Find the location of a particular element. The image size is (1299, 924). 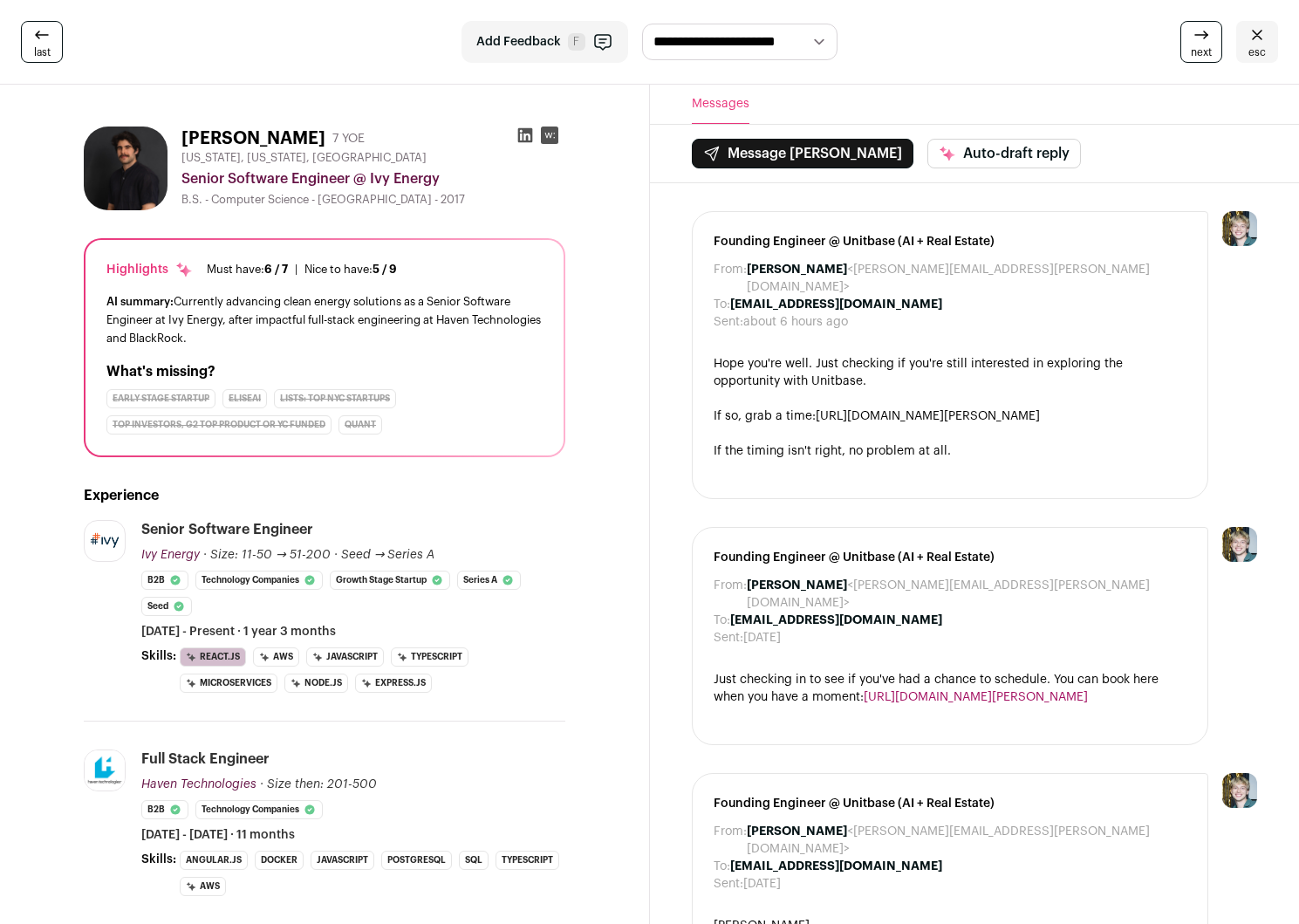

img: c26a71036d5f0b02d4ec4845c00d3dbff0cddff1ff8ef180721b283d7a1d1f02.jpg is located at coordinates (105, 770).